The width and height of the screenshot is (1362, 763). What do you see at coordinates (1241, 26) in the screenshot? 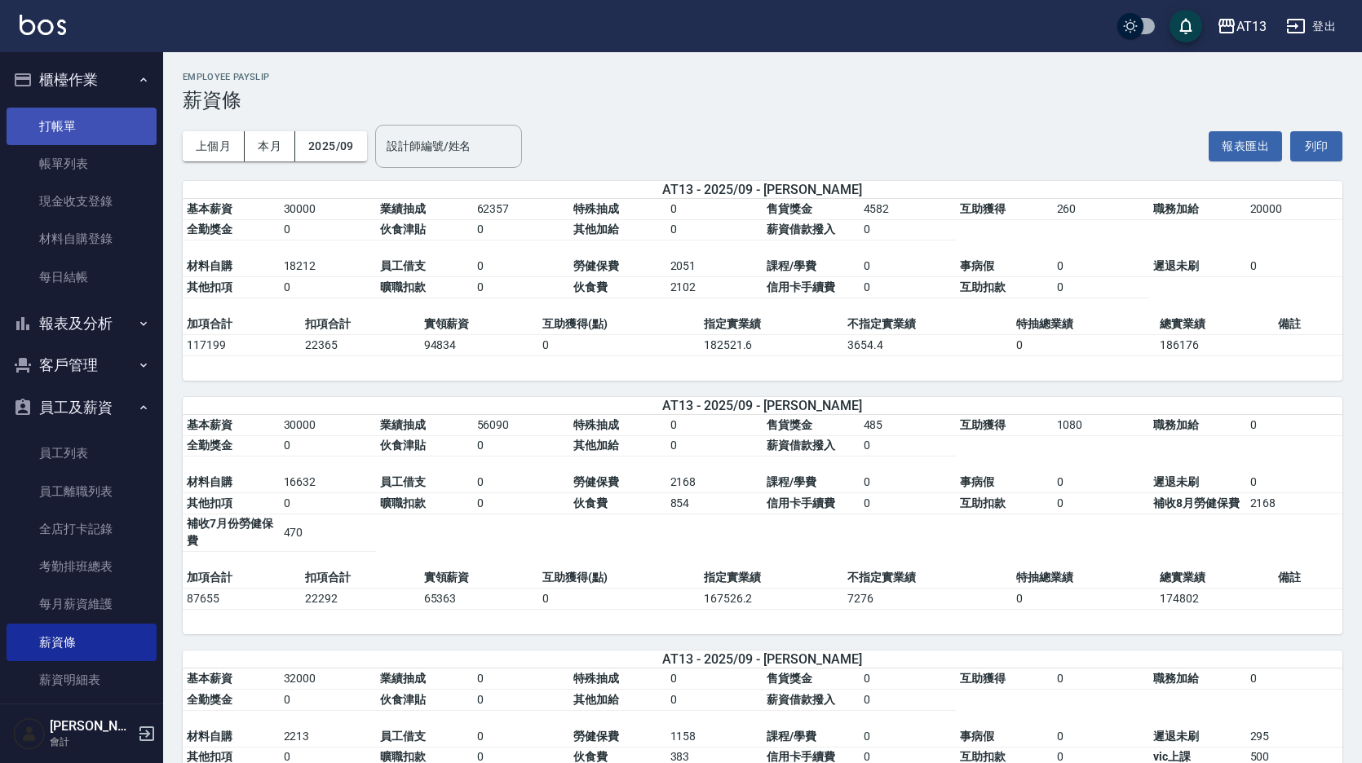
I see `button: AT13` at bounding box center [1241, 26].